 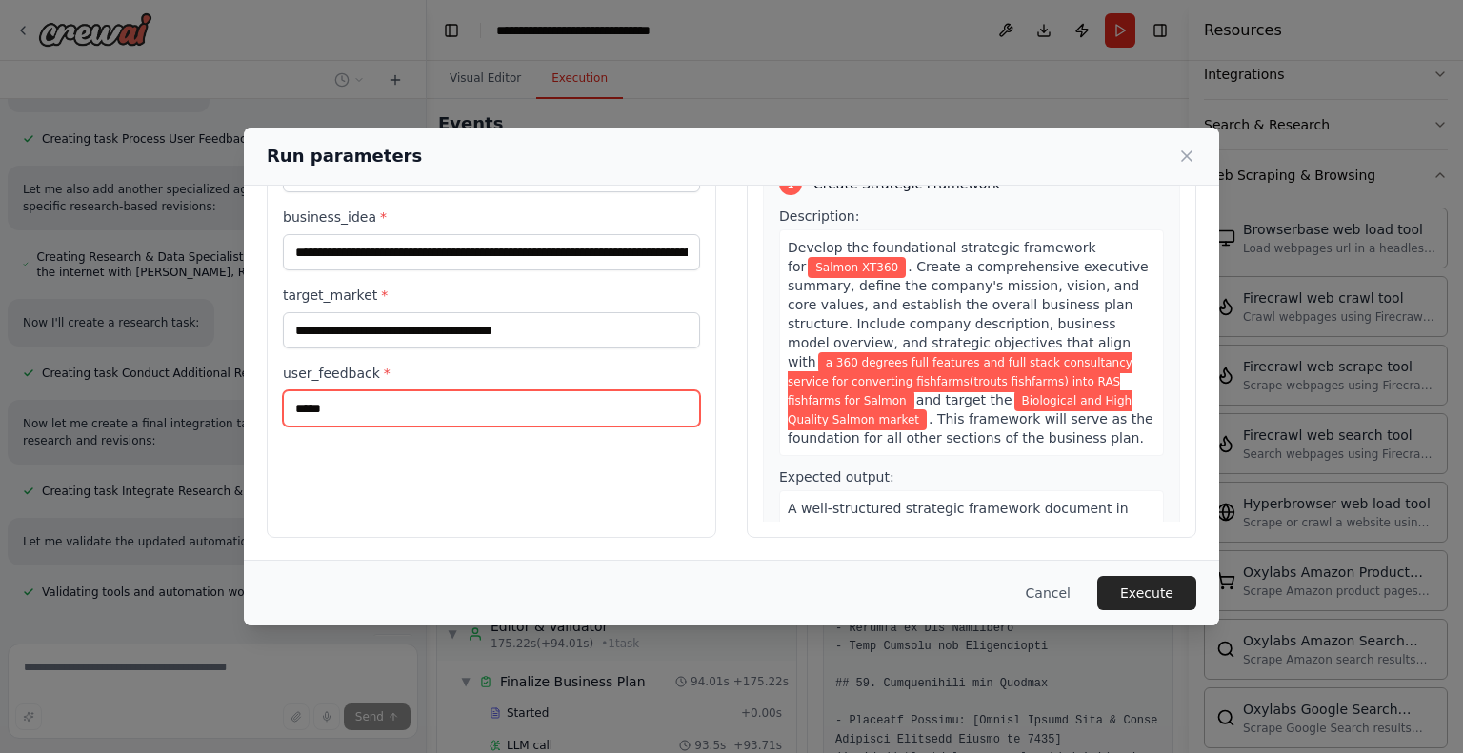 What do you see at coordinates (344, 156) in the screenshot?
I see `h2: Run parameters` at bounding box center [344, 156].